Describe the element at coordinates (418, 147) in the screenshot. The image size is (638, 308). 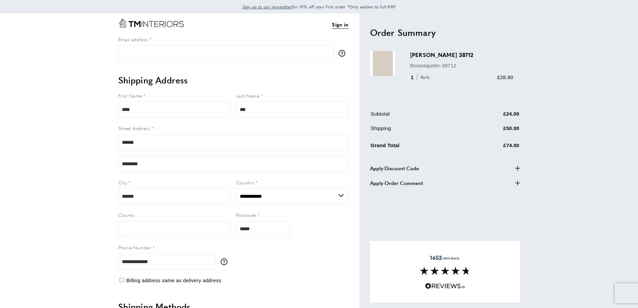
I see `td: Grand Total` at that location.